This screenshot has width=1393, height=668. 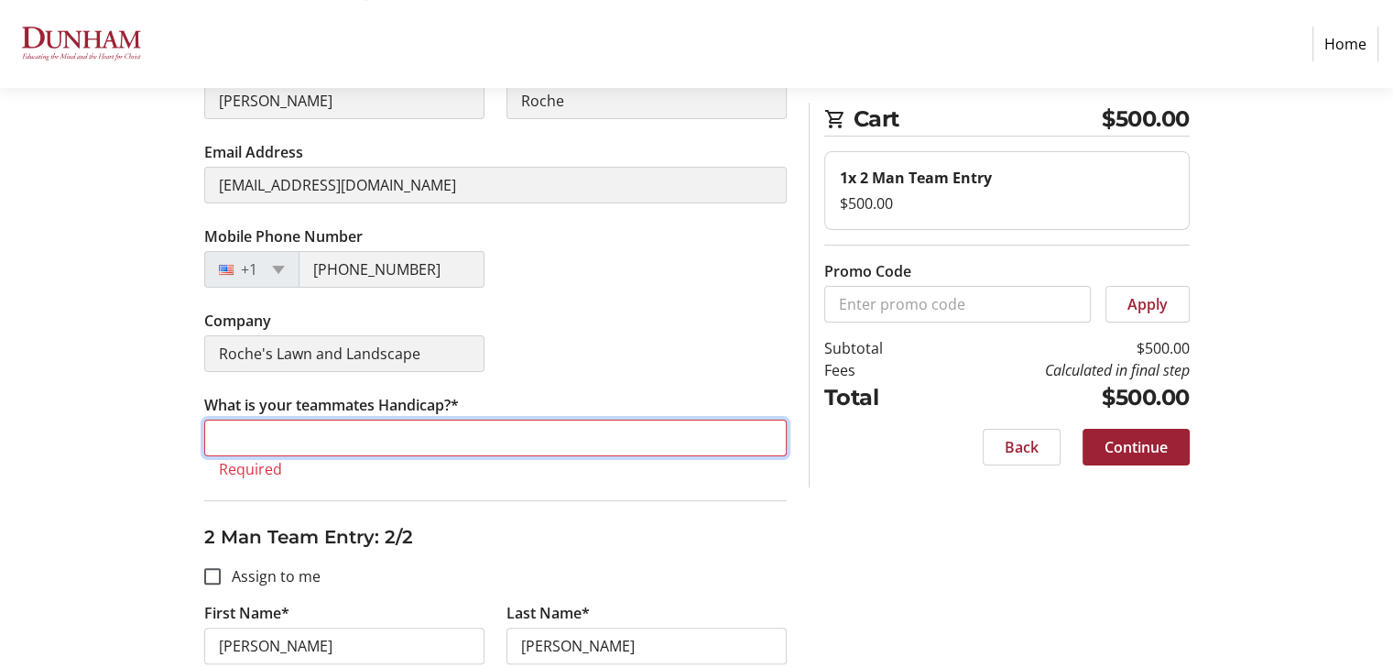 What do you see at coordinates (867, 271) in the screenshot?
I see `label: Promo Code` at bounding box center [867, 271].